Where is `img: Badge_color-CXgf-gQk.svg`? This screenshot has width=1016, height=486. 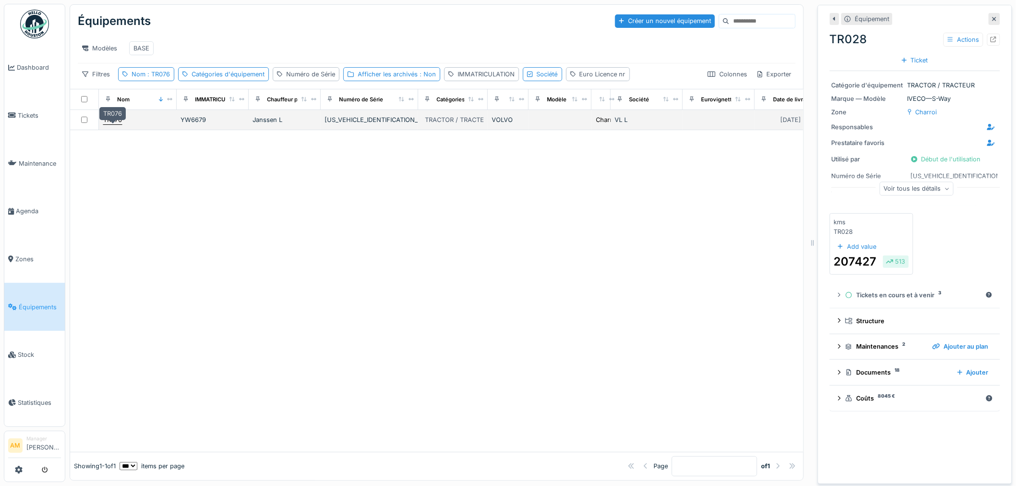 img: Badge_color-CXgf-gQk.svg is located at coordinates (35, 24).